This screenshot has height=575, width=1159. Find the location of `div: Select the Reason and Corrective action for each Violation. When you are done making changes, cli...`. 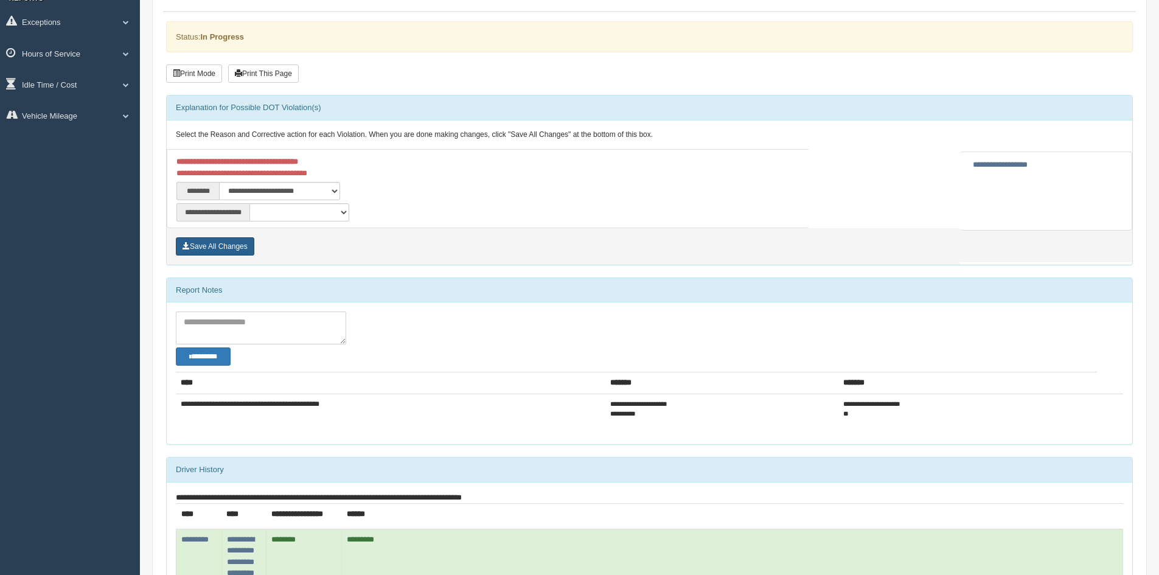

div: Select the Reason and Corrective action for each Violation. When you are done making changes, cli... is located at coordinates (649, 135).